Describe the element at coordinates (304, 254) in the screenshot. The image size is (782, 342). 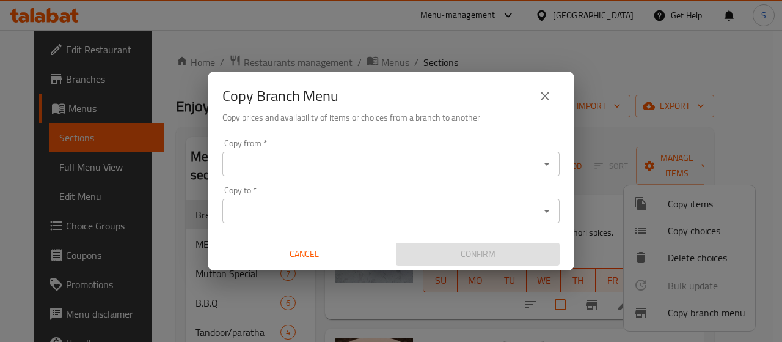
I see `span: Cancel` at that location.